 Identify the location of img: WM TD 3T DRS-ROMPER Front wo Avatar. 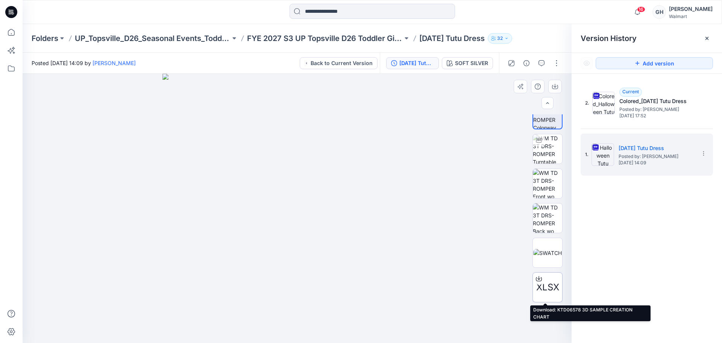
(548, 184).